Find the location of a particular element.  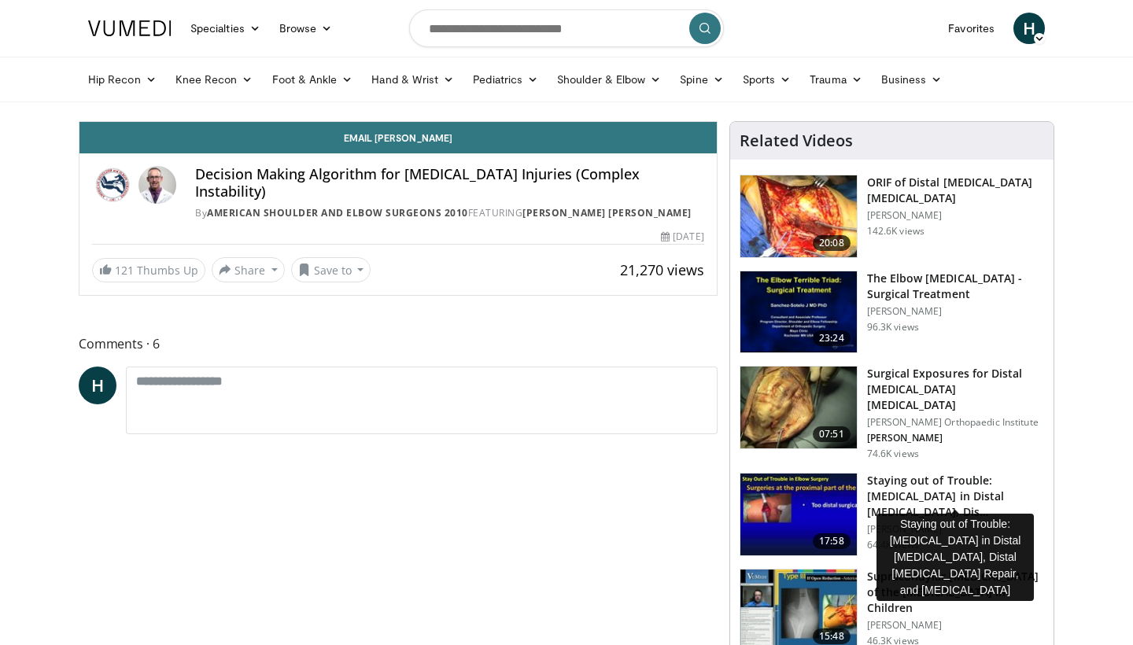

span: 17:58 is located at coordinates (832, 541).